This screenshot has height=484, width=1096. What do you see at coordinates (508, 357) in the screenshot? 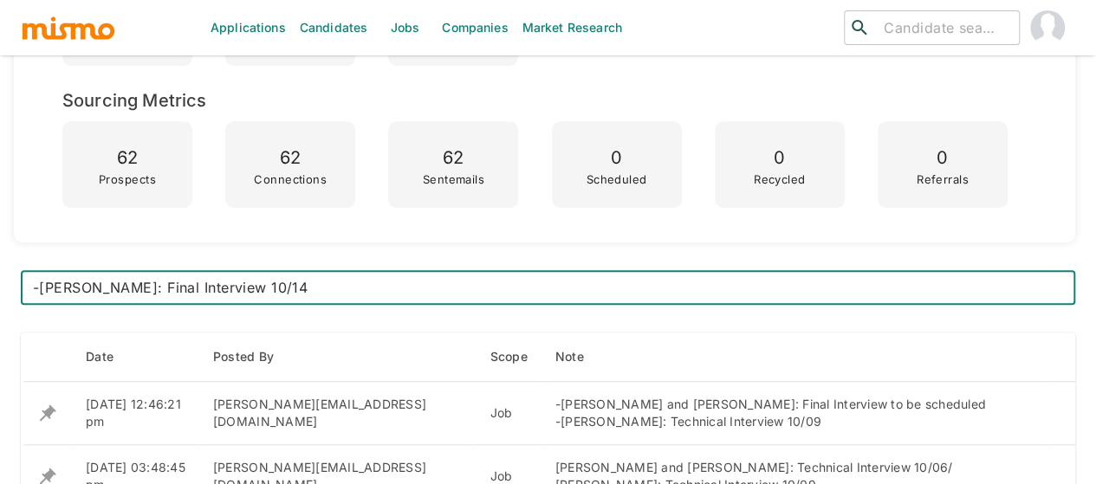
I see `th: Scope` at bounding box center [508, 357].